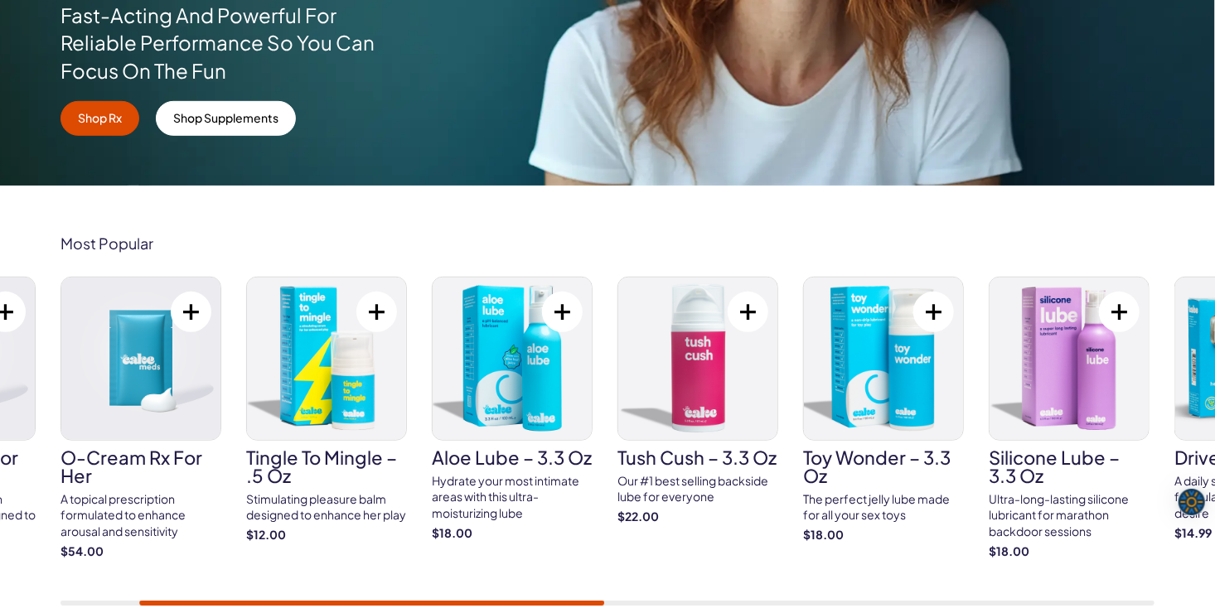 The height and width of the screenshot is (613, 1215). What do you see at coordinates (141, 359) in the screenshot?
I see `img: O-Cream Rx for Her` at bounding box center [141, 359].